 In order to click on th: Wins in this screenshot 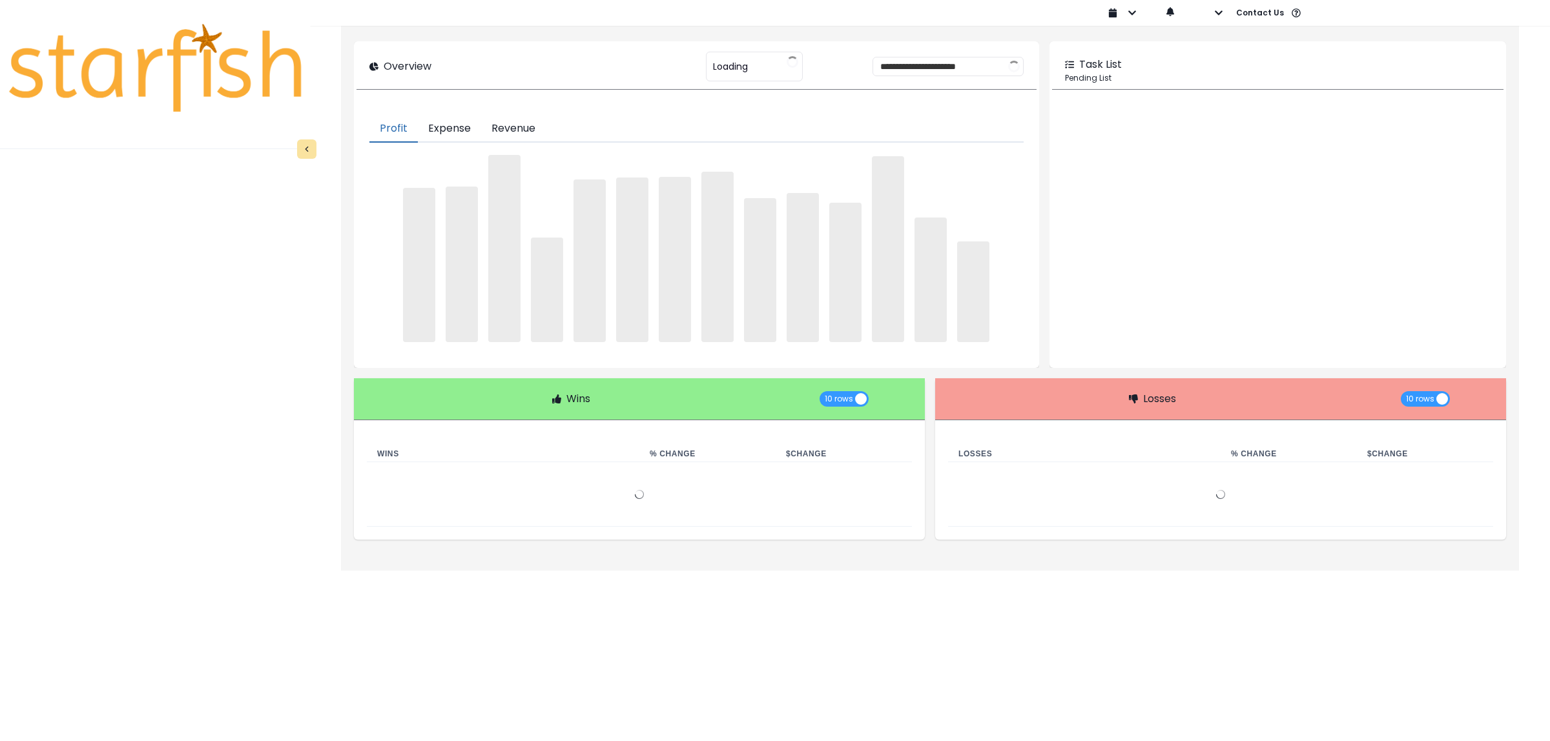, I will do `click(503, 454)`.